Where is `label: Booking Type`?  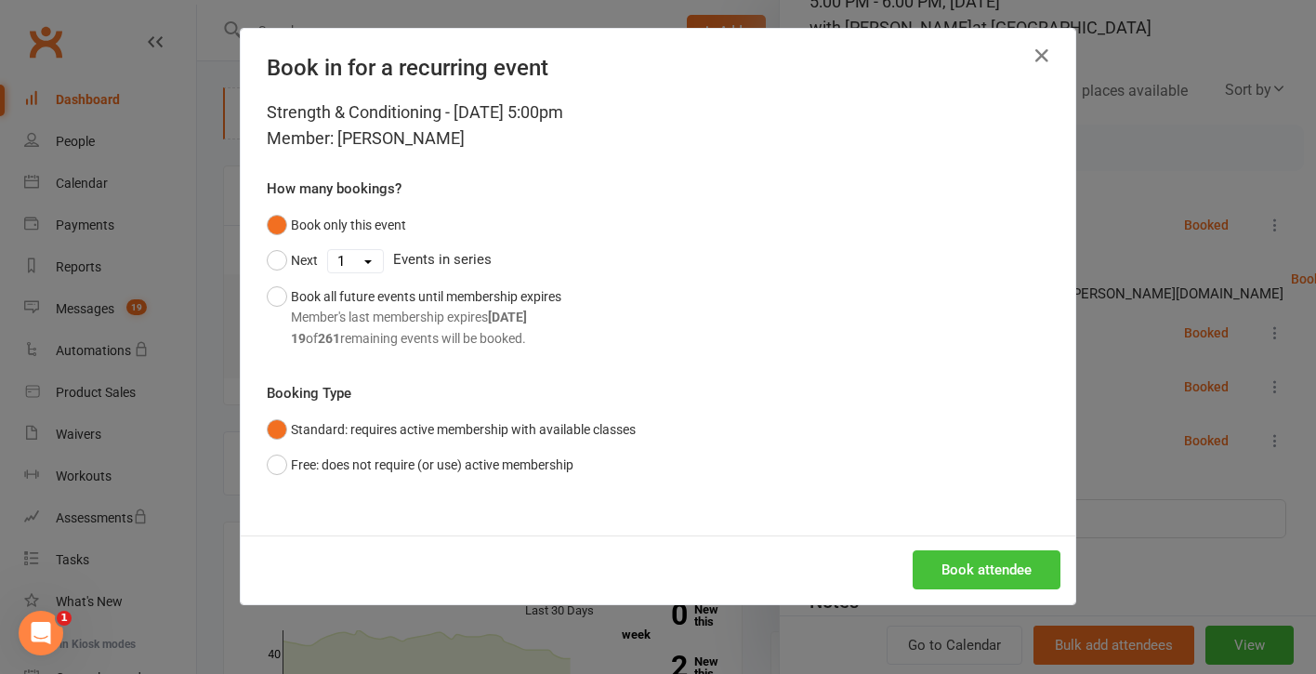
label: Booking Type is located at coordinates (308, 393).